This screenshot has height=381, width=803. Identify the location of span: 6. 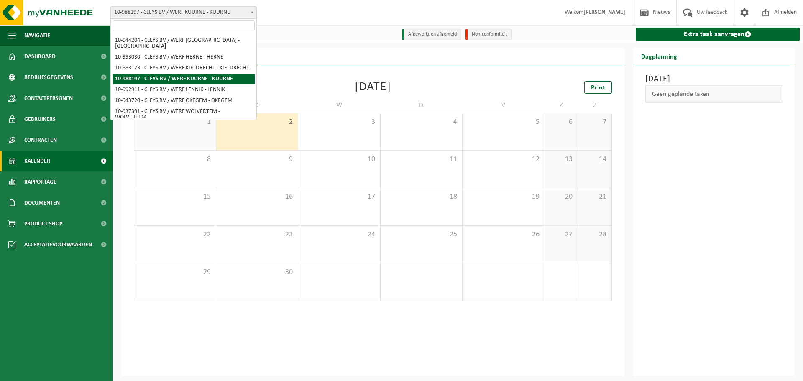
(561, 122).